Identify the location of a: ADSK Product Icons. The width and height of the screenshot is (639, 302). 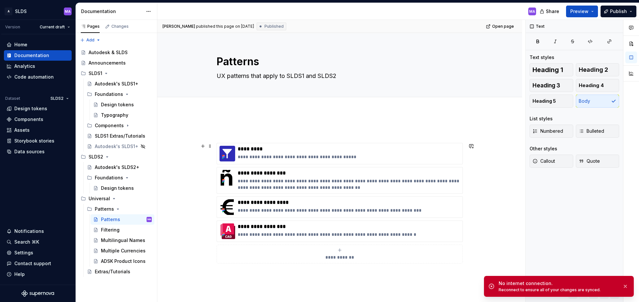
(122, 261).